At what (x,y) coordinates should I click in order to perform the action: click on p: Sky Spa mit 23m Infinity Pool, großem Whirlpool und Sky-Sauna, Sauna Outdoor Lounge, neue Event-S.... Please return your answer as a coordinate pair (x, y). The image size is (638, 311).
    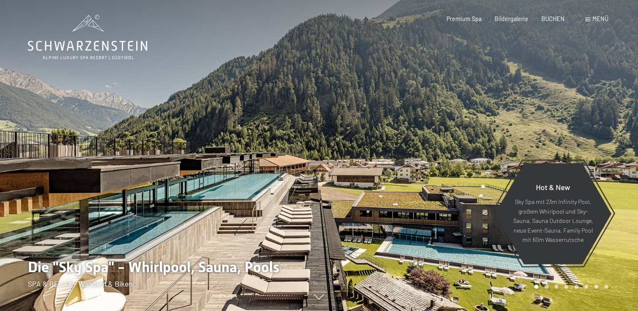
    Looking at the image, I should click on (553, 221).